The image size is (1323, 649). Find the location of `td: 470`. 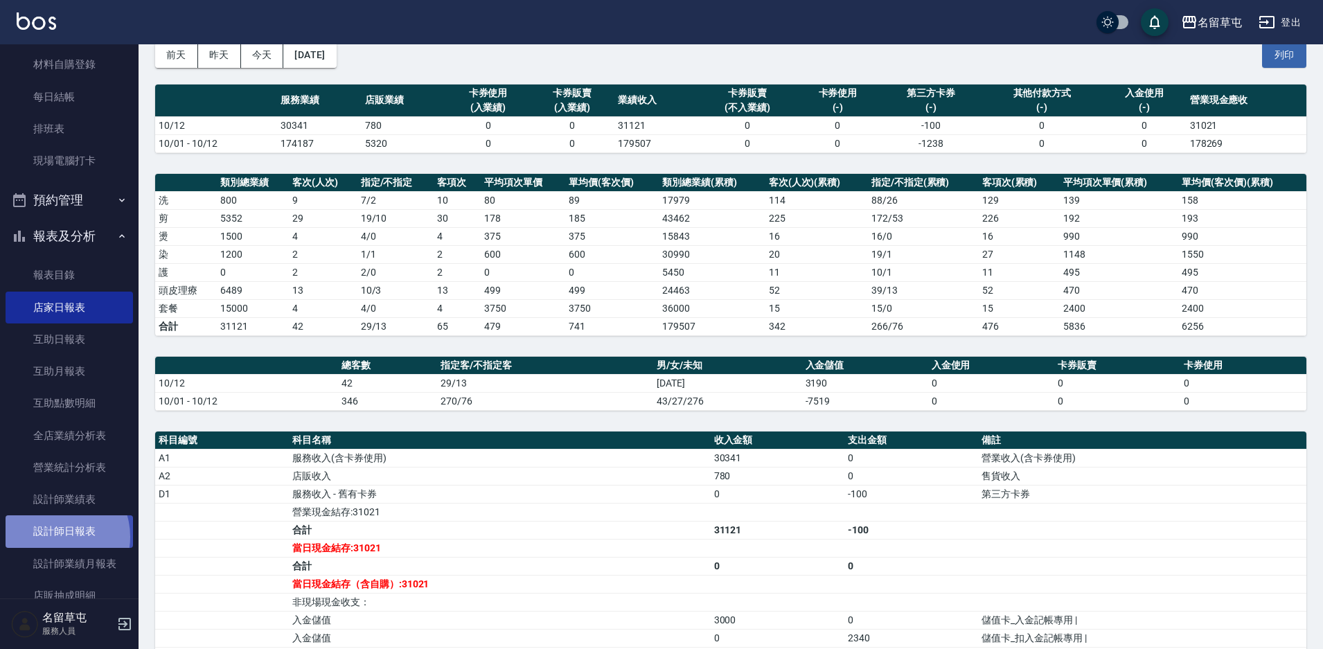

td: 470 is located at coordinates (1242, 290).